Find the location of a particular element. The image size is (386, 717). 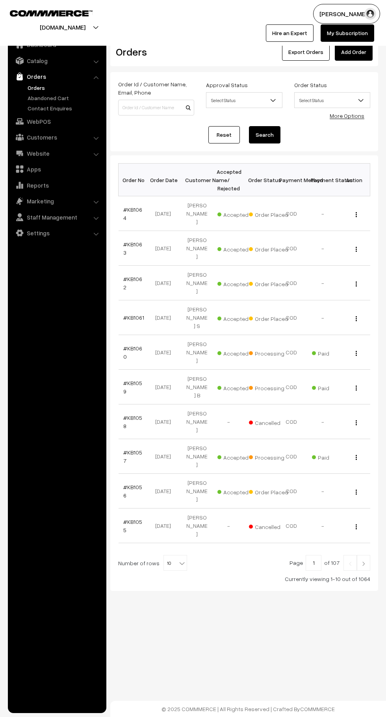

a: Add Order is located at coordinates (354, 52).